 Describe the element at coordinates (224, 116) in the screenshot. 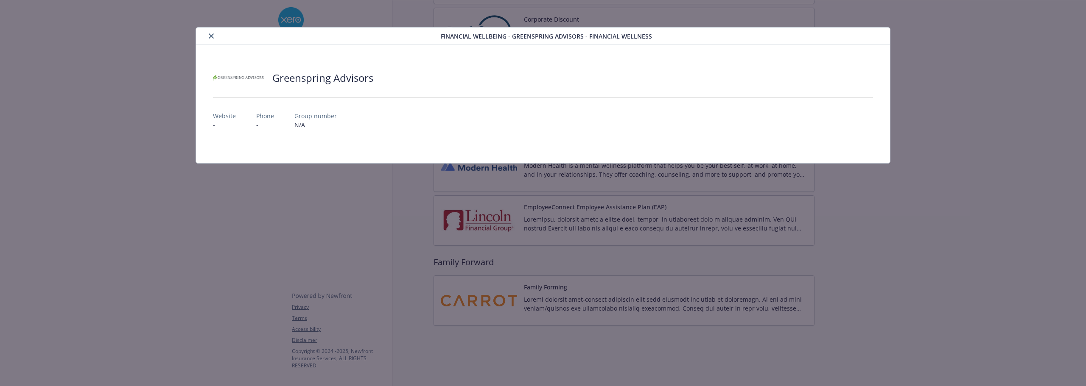

I see `p: Website` at that location.